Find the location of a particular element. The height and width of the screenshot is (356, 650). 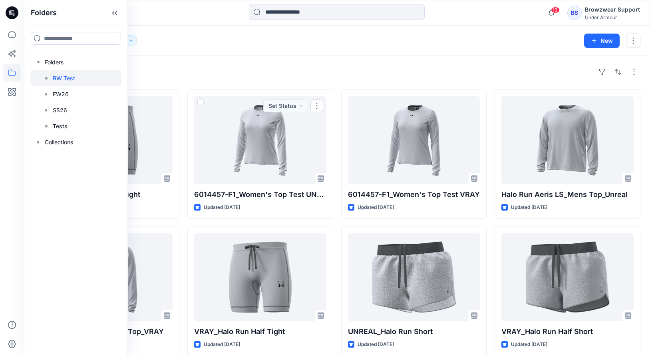

a: 6014457-F1_Women's Top Test UNREAL is located at coordinates (260, 140).